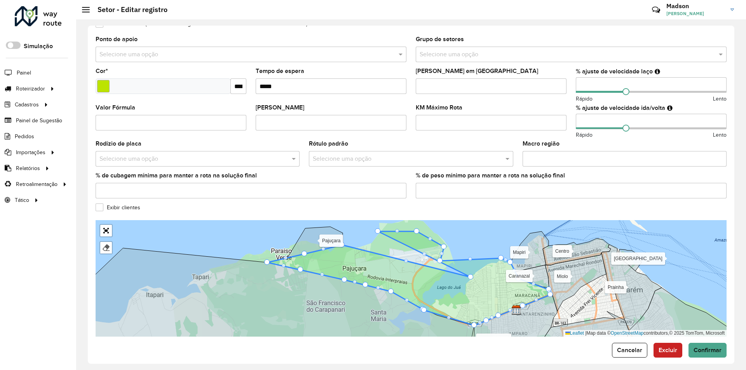  What do you see at coordinates (24, 136) in the screenshot?
I see `span: Pedidos` at bounding box center [24, 136].